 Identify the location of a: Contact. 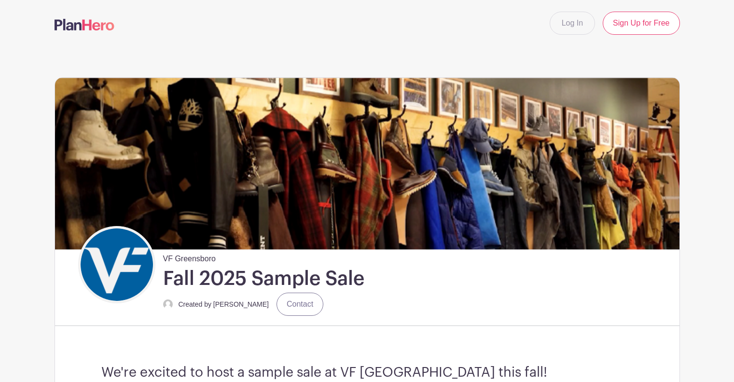
(300, 304).